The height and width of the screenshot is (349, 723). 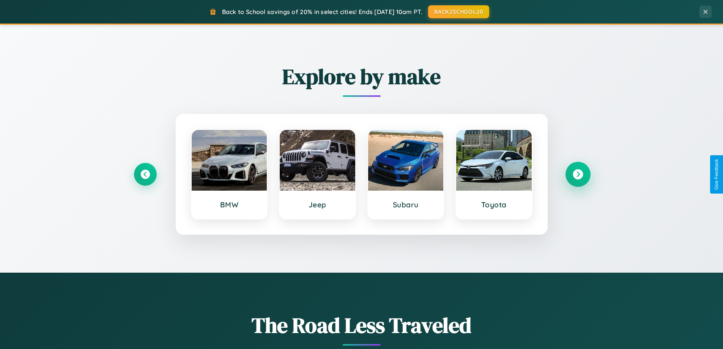 I want to click on div: Give Feedback, so click(x=717, y=174).